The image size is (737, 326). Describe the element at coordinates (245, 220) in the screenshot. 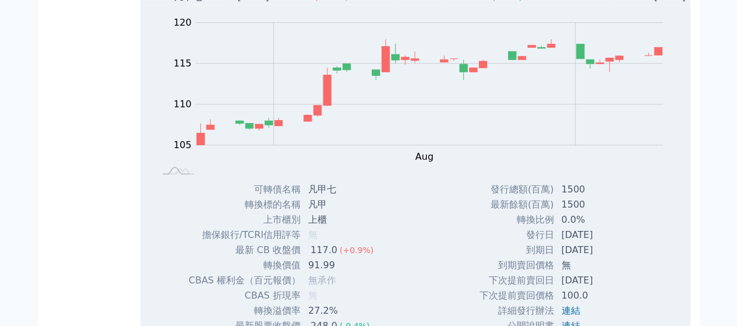

I see `td: 上市櫃別` at that location.